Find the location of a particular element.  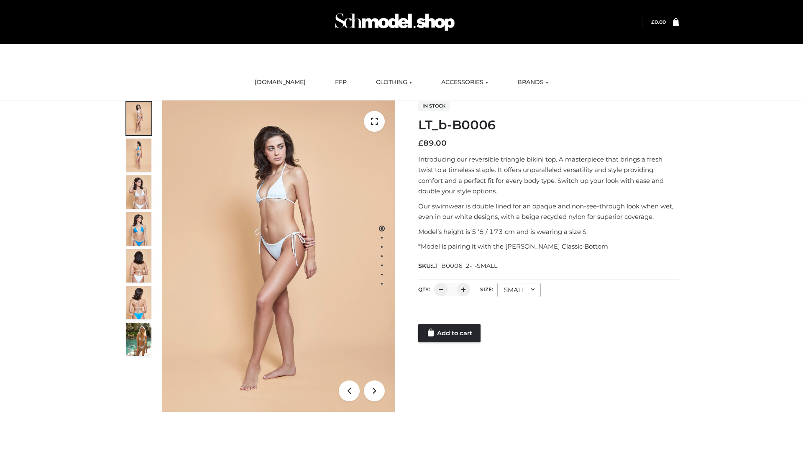

p: Our swimwear is double lined for an opaque and non-see-through look when wet, even in our white d... is located at coordinates (548, 211).